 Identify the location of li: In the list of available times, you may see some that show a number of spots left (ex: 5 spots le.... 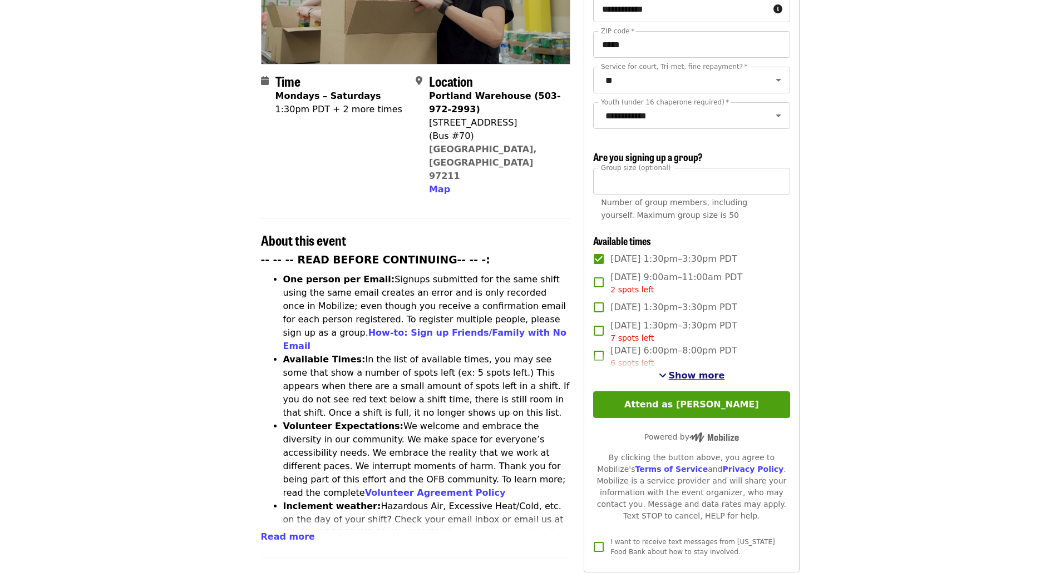
(427, 387).